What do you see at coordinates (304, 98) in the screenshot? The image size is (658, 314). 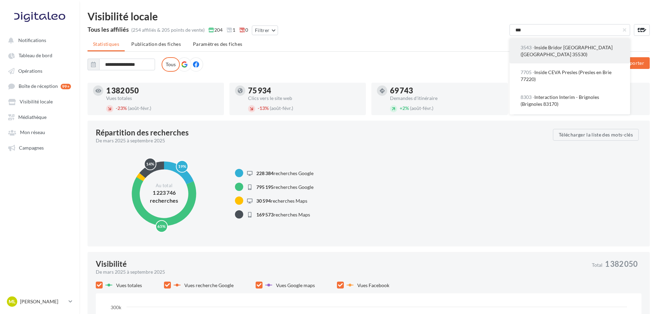 I see `div: Clics vers le site web` at bounding box center [304, 98].